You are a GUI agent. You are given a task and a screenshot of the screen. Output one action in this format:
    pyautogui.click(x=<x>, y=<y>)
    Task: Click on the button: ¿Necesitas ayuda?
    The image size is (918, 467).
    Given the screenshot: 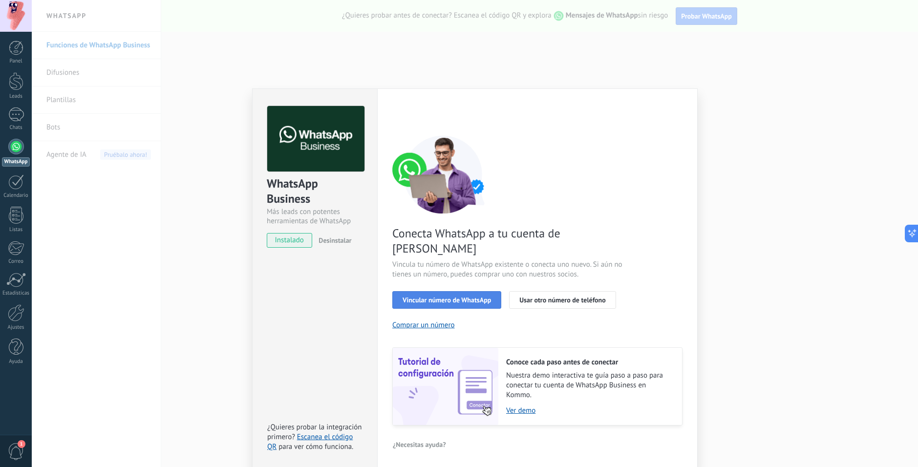 What is the action you would take?
    pyautogui.click(x=419, y=445)
    